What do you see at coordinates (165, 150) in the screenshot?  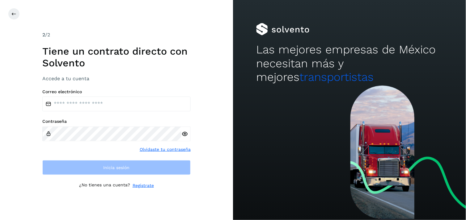 I see `a: Olvidaste tu contraseña` at bounding box center [165, 150].